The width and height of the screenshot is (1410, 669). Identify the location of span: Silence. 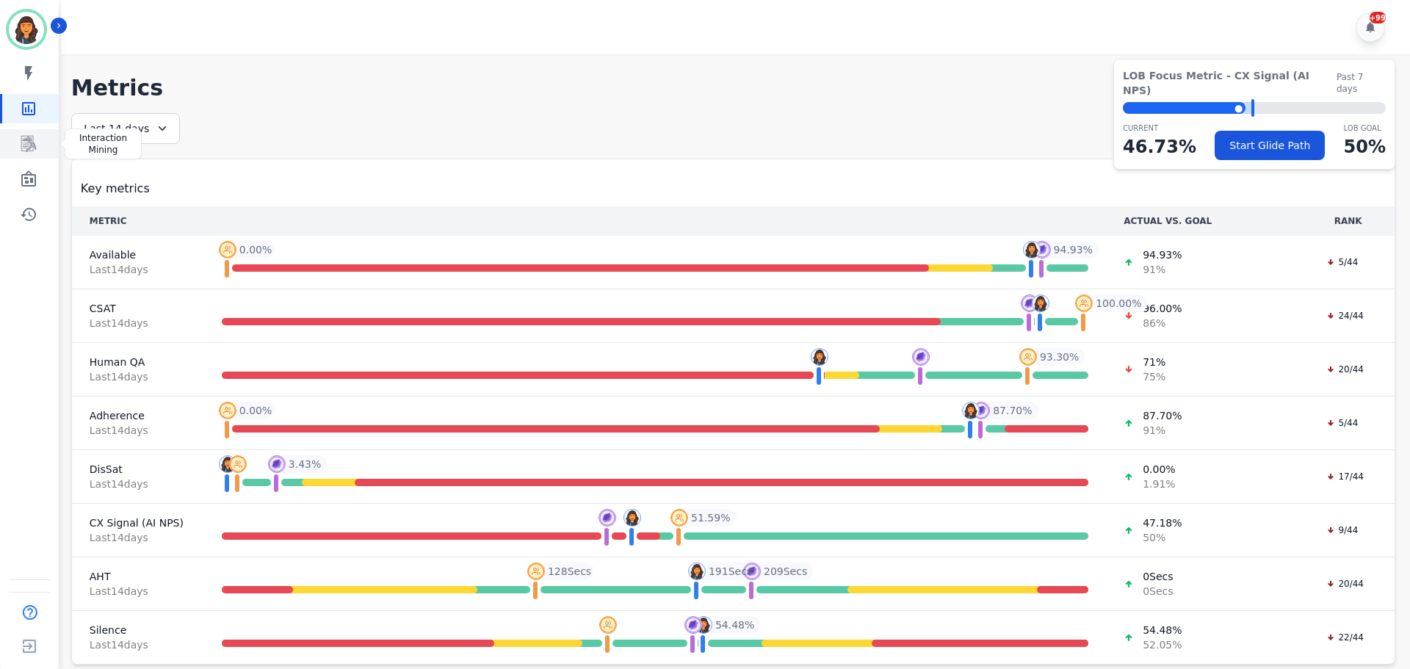
(138, 630).